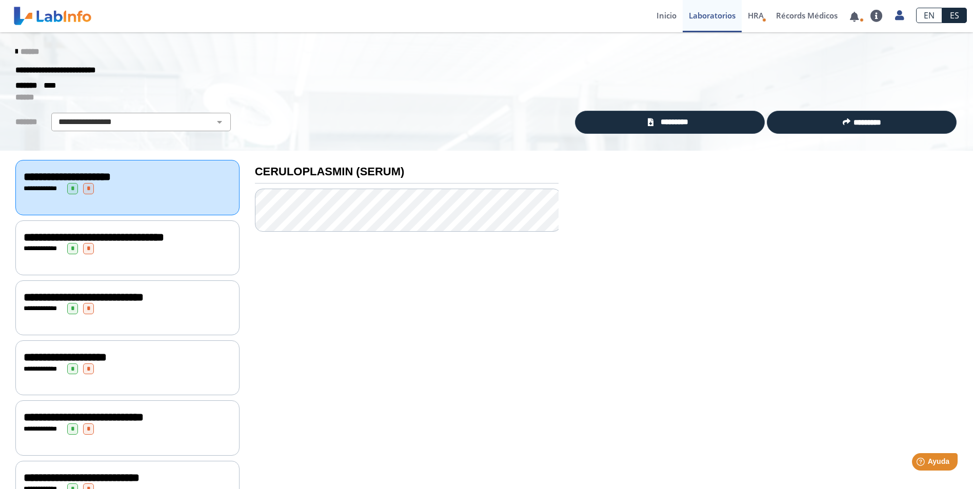  What do you see at coordinates (755, 15) in the screenshot?
I see `span: HRA` at bounding box center [755, 15].